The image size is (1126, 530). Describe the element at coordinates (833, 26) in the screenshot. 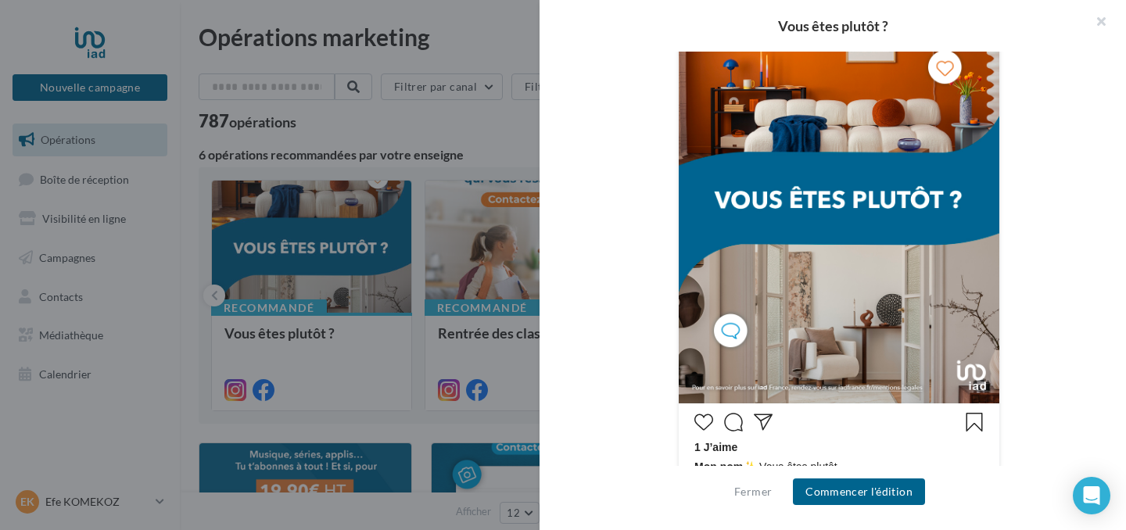

I see `div: Vous êtes plutôt ?` at that location.